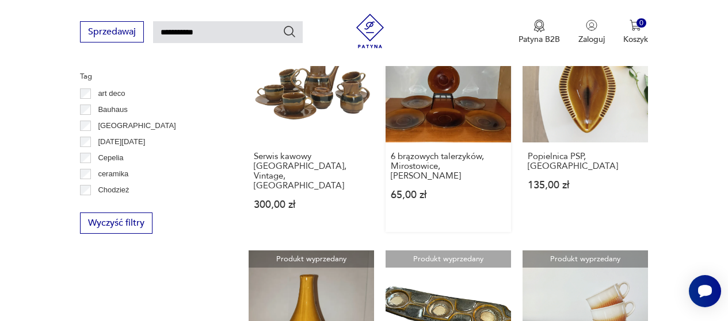 The height and width of the screenshot is (321, 728). Describe the element at coordinates (370, 31) in the screenshot. I see `img: Patyna - sklep z meblami i dekoracjami vintage` at that location.